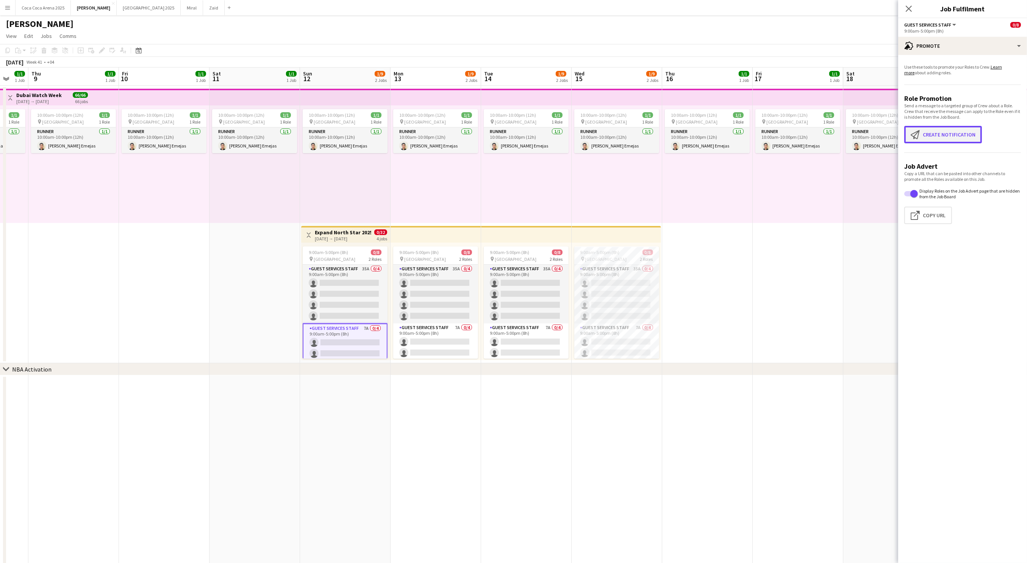 The width and height of the screenshot is (1027, 563). What do you see at coordinates (943, 134) in the screenshot?
I see `button: Create notification` at bounding box center [943, 134].